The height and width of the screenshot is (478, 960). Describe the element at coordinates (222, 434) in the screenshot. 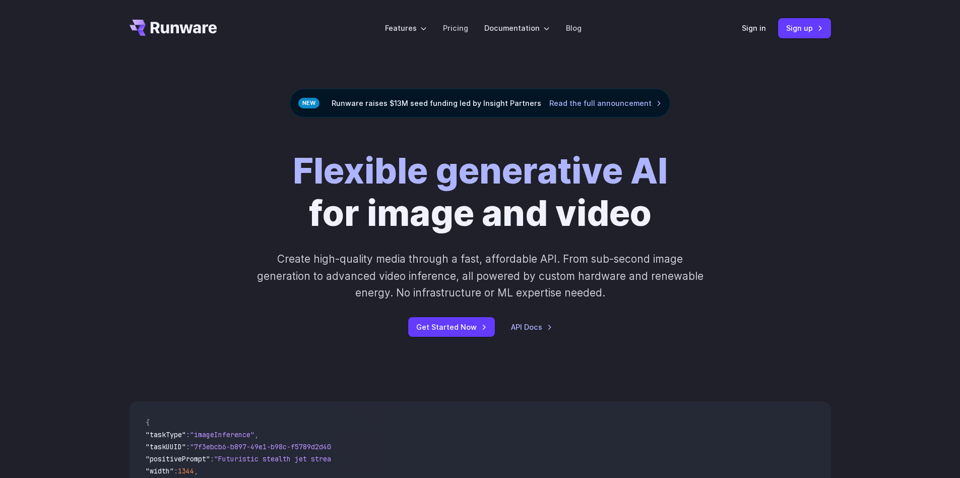

I see `span: "imageInference"` at that location.